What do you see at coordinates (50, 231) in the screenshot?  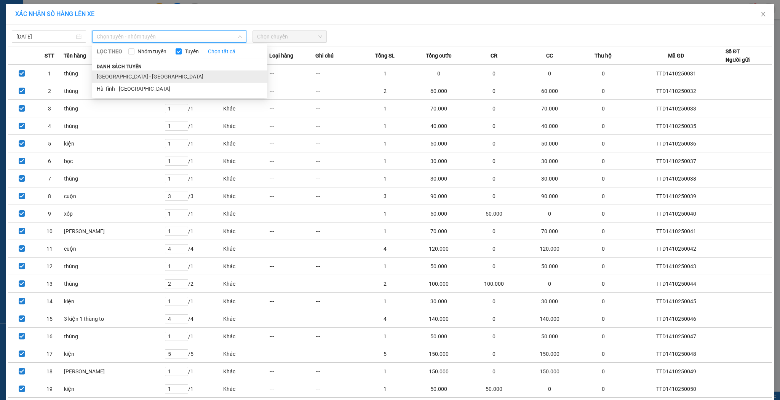 I see `td: 10` at bounding box center [50, 231].